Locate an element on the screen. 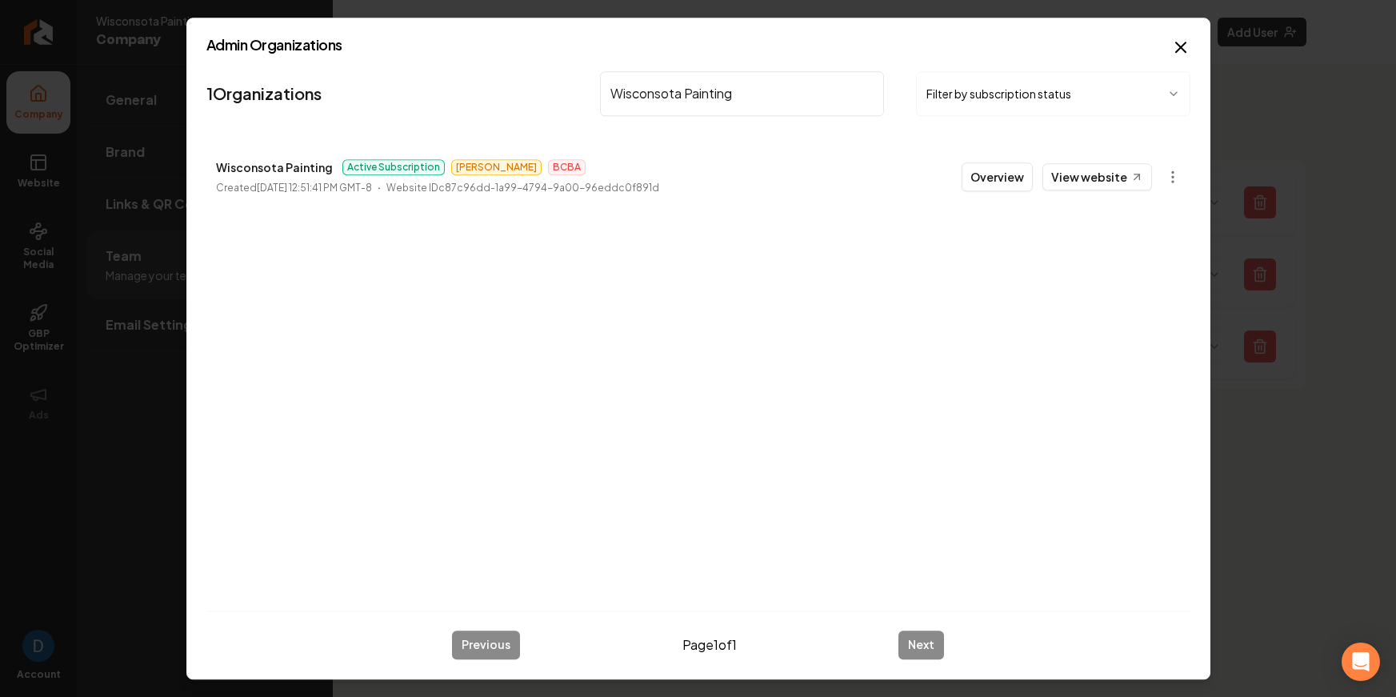 The width and height of the screenshot is (1396, 697). span: BCBA is located at coordinates (566, 167).